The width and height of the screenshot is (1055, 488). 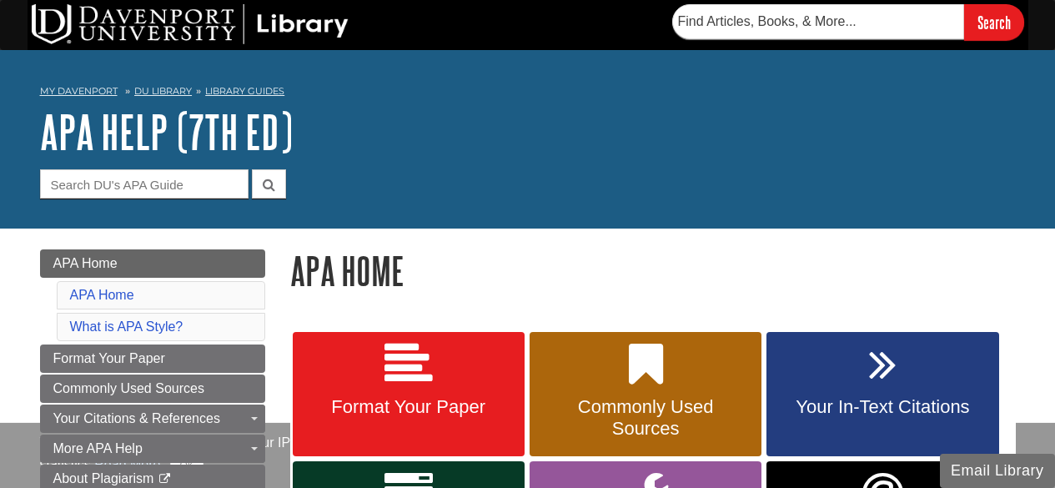 What do you see at coordinates (144, 184) in the screenshot?
I see `input: Search DU's APA Guide` at bounding box center [144, 184].